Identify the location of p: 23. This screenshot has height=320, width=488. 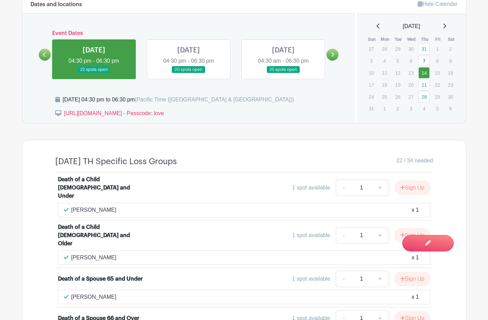
(450, 85).